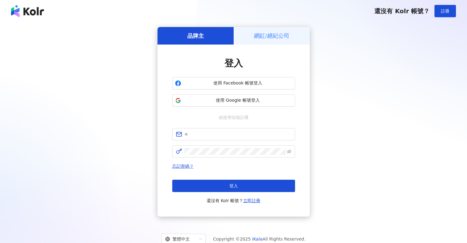 The height and width of the screenshot is (243, 467). What do you see at coordinates (234, 186) in the screenshot?
I see `button: 登入` at bounding box center [234, 186].